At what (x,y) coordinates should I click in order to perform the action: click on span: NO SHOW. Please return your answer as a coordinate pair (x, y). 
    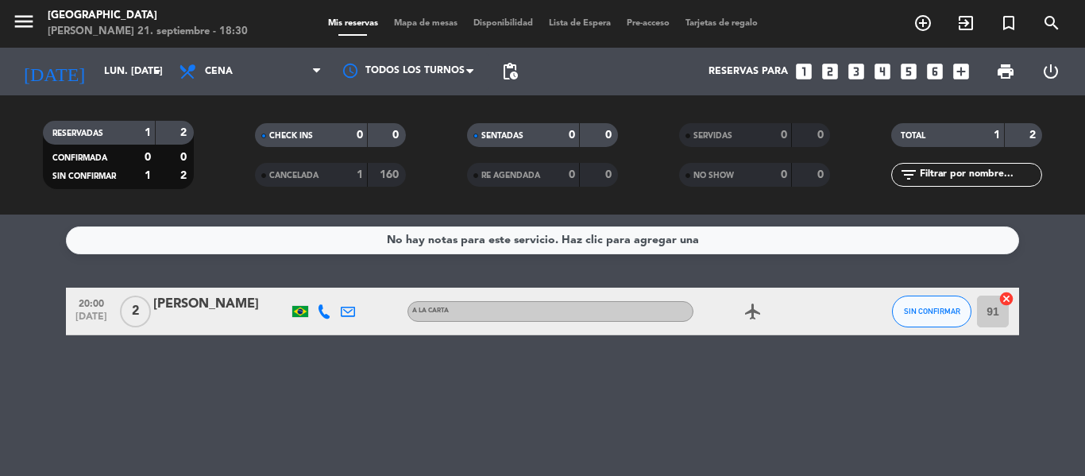
    Looking at the image, I should click on (714, 176).